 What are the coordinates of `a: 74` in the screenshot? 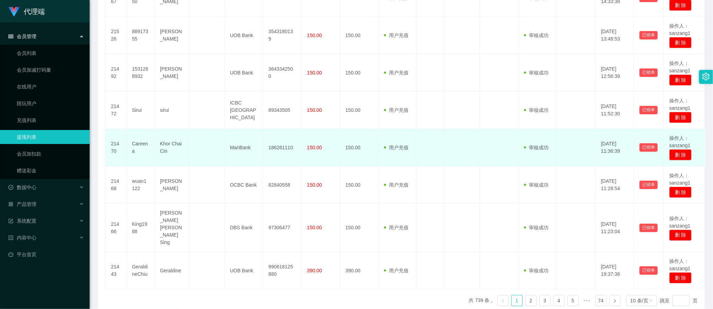 It's located at (601, 301).